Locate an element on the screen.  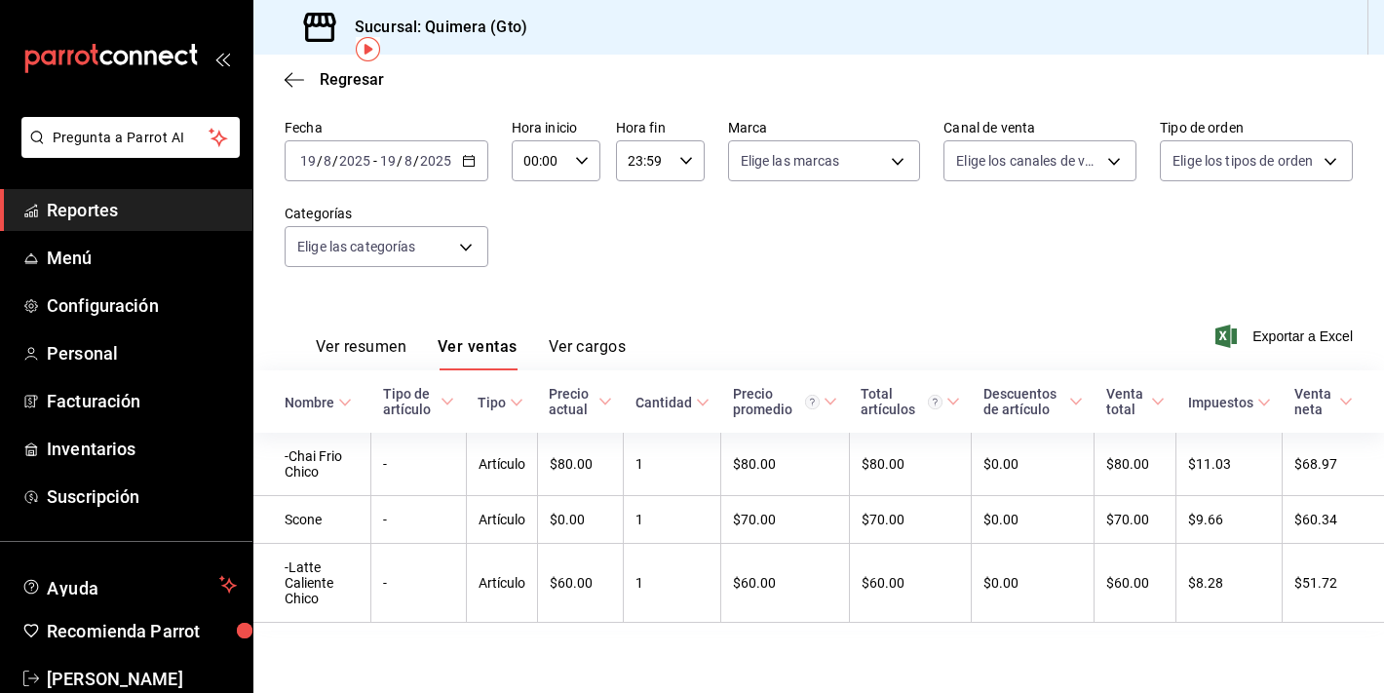
span: Reportes is located at coordinates (141, 209).